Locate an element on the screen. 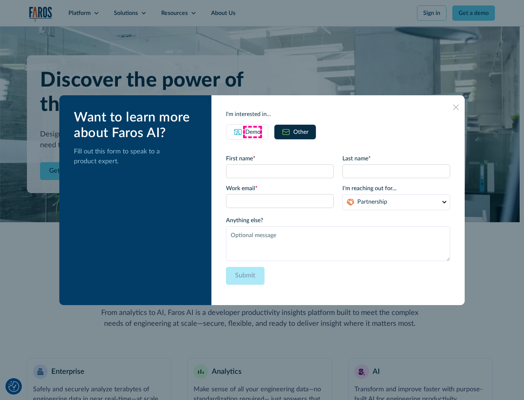 Image resolution: width=524 pixels, height=400 pixels. div: Demo is located at coordinates (253, 132).